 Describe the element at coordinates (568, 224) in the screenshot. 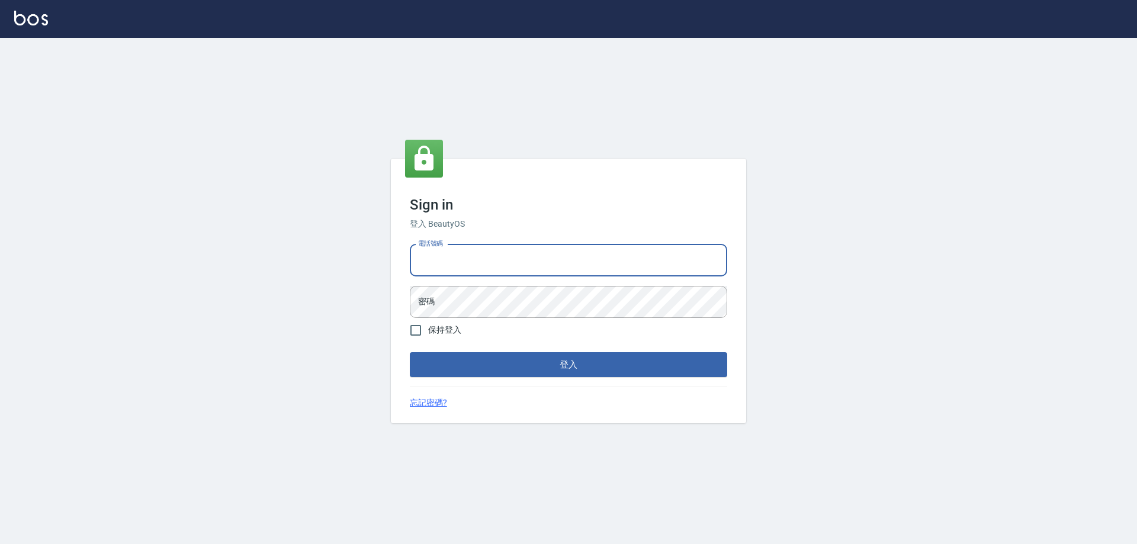

I see `h6: 登入 BeautyOS` at that location.